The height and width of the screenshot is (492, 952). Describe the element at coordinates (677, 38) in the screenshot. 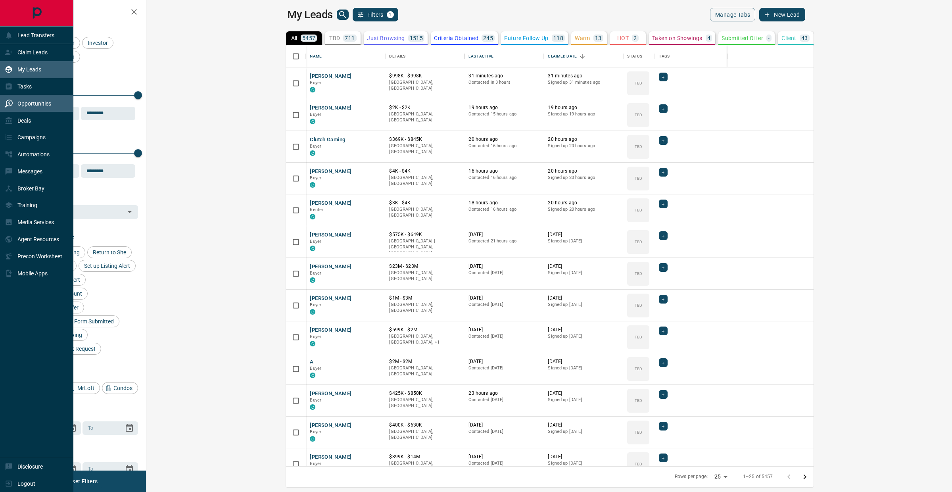

I see `p: Taken on Showings` at that location.